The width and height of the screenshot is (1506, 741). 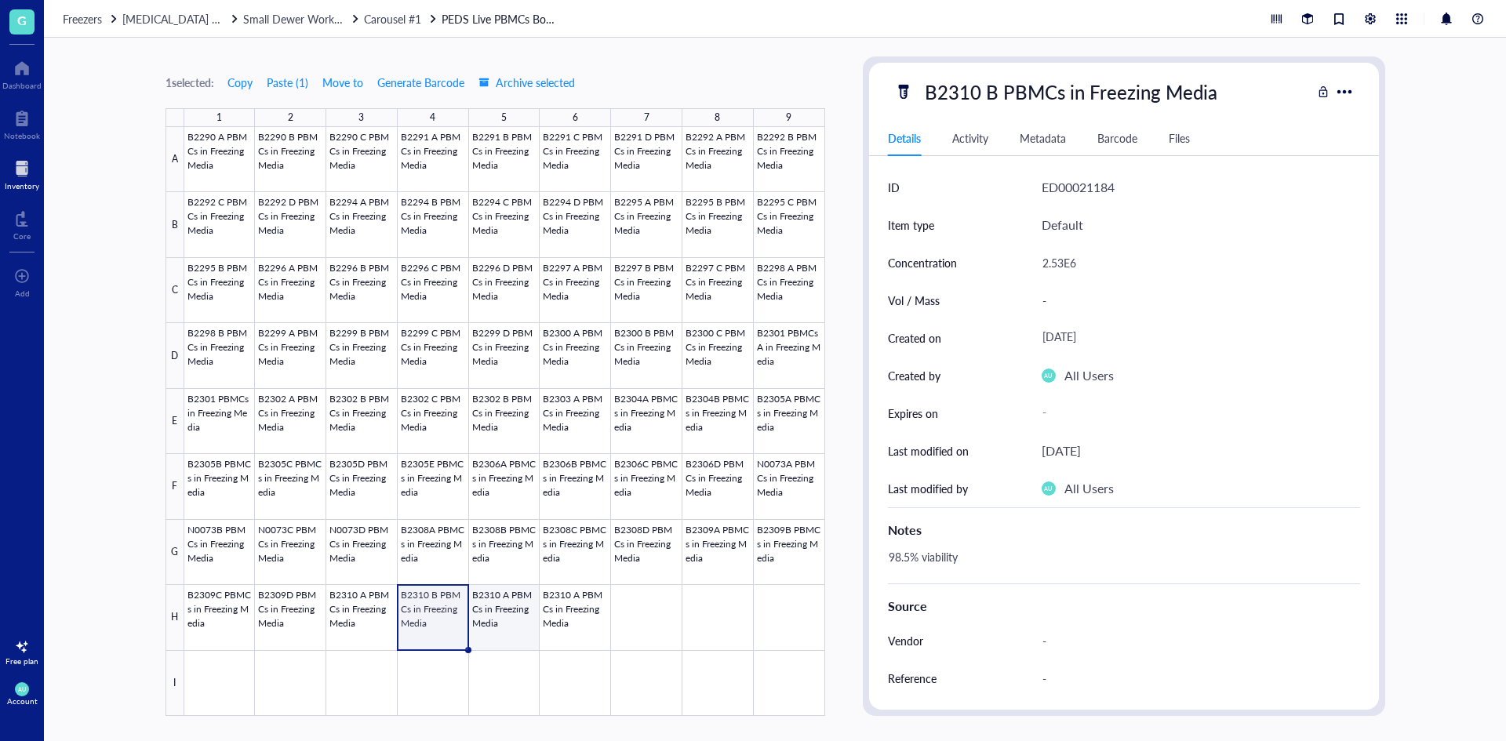 I want to click on span: Copy, so click(x=240, y=82).